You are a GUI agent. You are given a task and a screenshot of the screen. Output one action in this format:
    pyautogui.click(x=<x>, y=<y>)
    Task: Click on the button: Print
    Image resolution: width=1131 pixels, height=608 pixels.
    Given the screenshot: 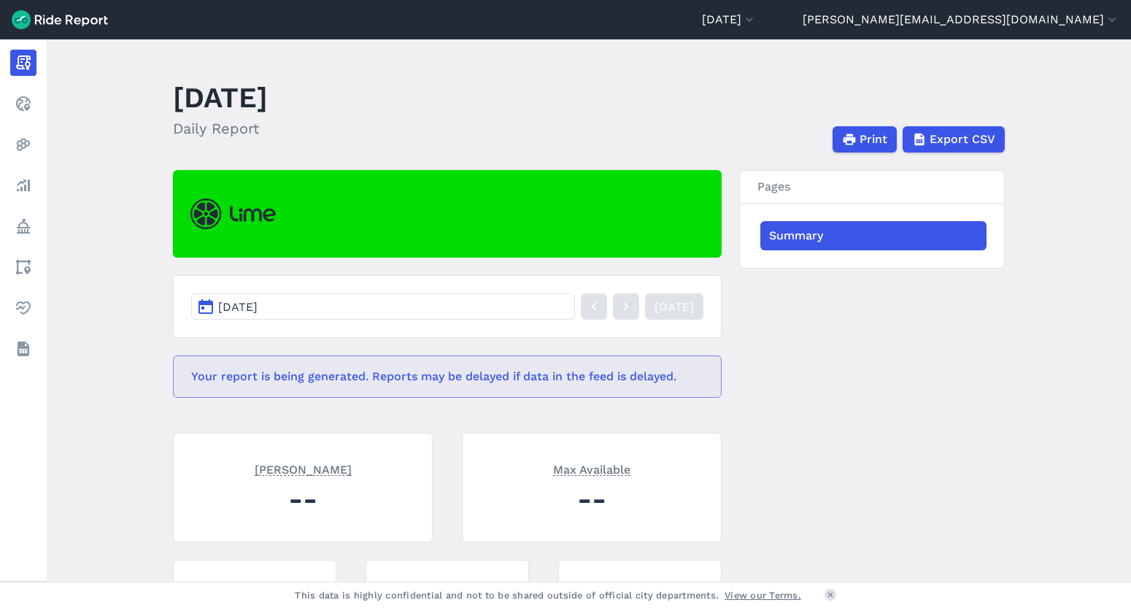 What is the action you would take?
    pyautogui.click(x=865, y=139)
    